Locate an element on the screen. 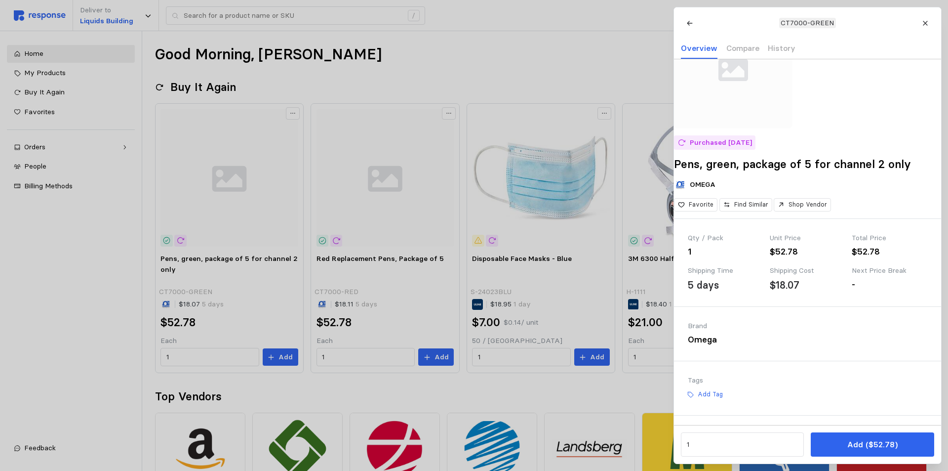 The image size is (948, 471). div: Shipping Cost is located at coordinates (807, 271).